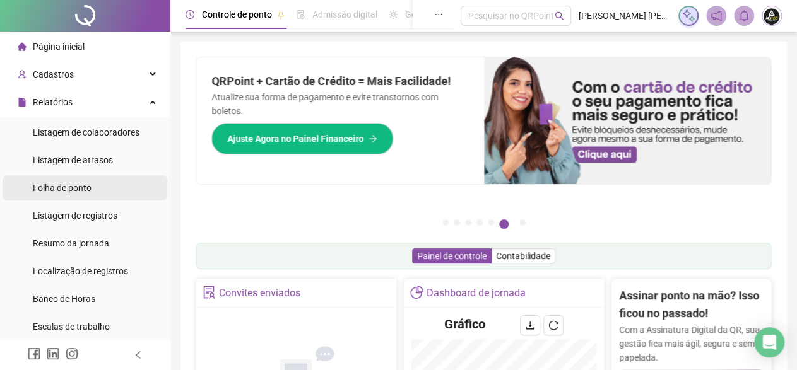  What do you see at coordinates (80, 271) in the screenshot?
I see `span: Localização de registros` at bounding box center [80, 271].